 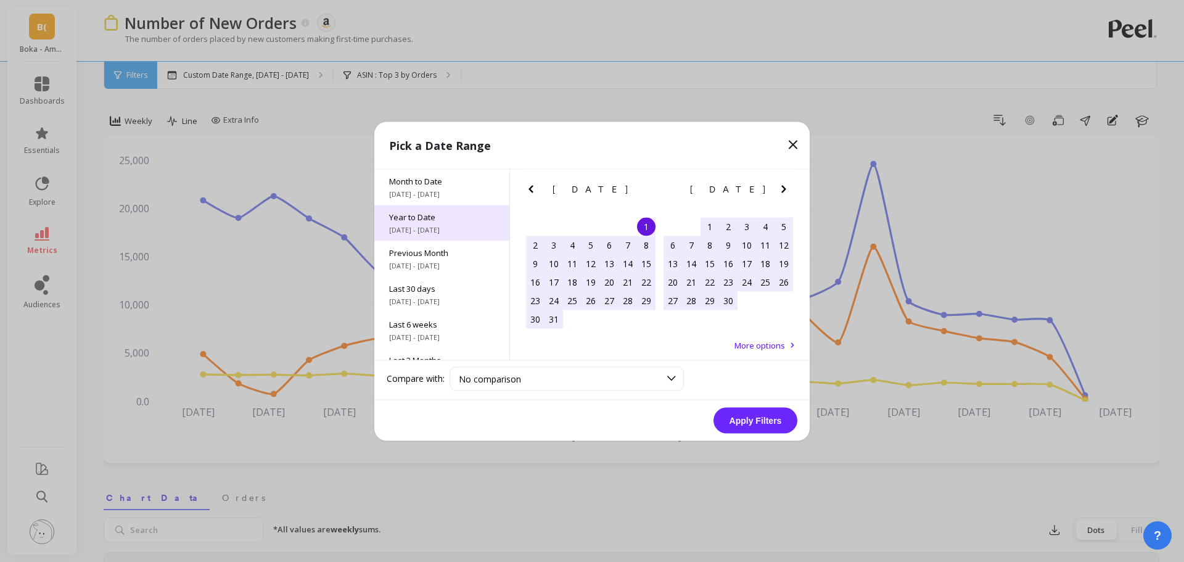 I want to click on div: Choose Tuesday, April 29th, 2025, so click(x=710, y=300).